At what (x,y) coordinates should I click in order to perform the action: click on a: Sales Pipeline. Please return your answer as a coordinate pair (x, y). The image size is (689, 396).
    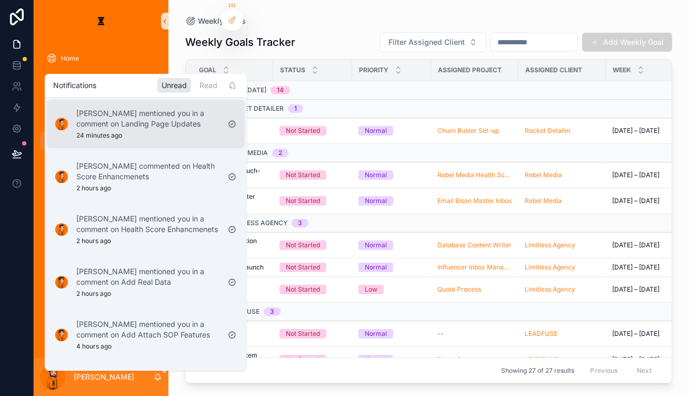
    Looking at the image, I should click on (101, 244).